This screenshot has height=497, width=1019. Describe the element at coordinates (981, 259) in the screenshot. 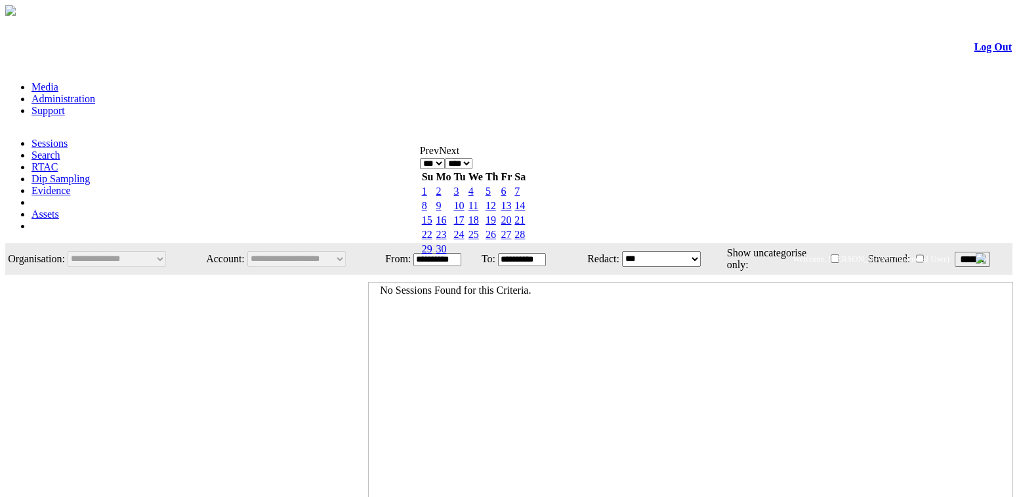

I see `img: bell24.png` at that location.